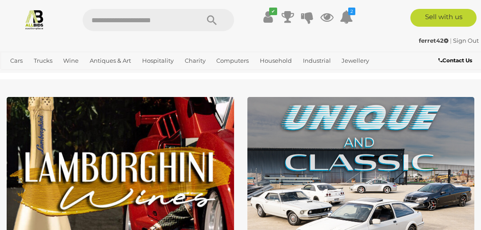  Describe the element at coordinates (232, 60) in the screenshot. I see `a: Computers` at that location.